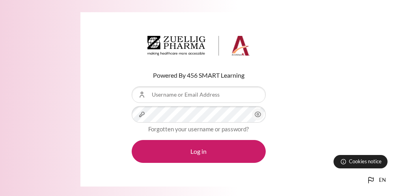 This screenshot has height=196, width=397. I want to click on a: Architeck, so click(199, 47).